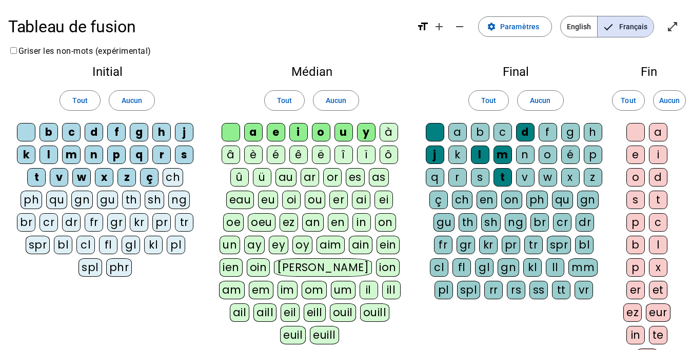 Image resolution: width=691 pixels, height=350 pixels. What do you see at coordinates (179, 200) in the screenshot?
I see `div: ng` at bounding box center [179, 200].